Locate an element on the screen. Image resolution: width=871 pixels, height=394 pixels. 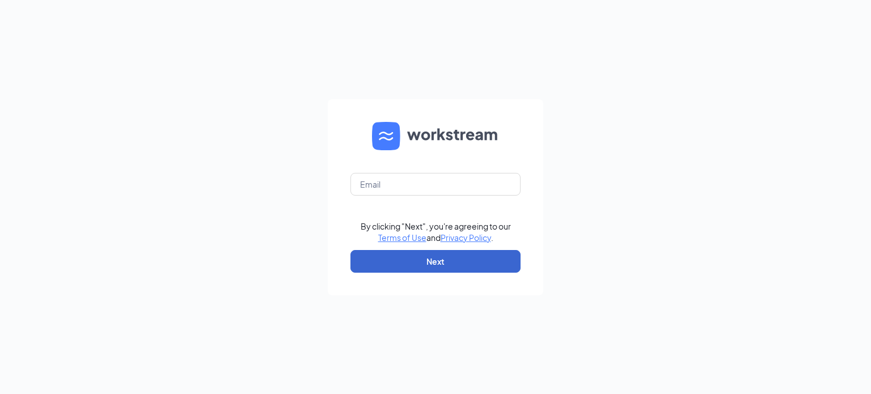
input: Email is located at coordinates (435, 184).